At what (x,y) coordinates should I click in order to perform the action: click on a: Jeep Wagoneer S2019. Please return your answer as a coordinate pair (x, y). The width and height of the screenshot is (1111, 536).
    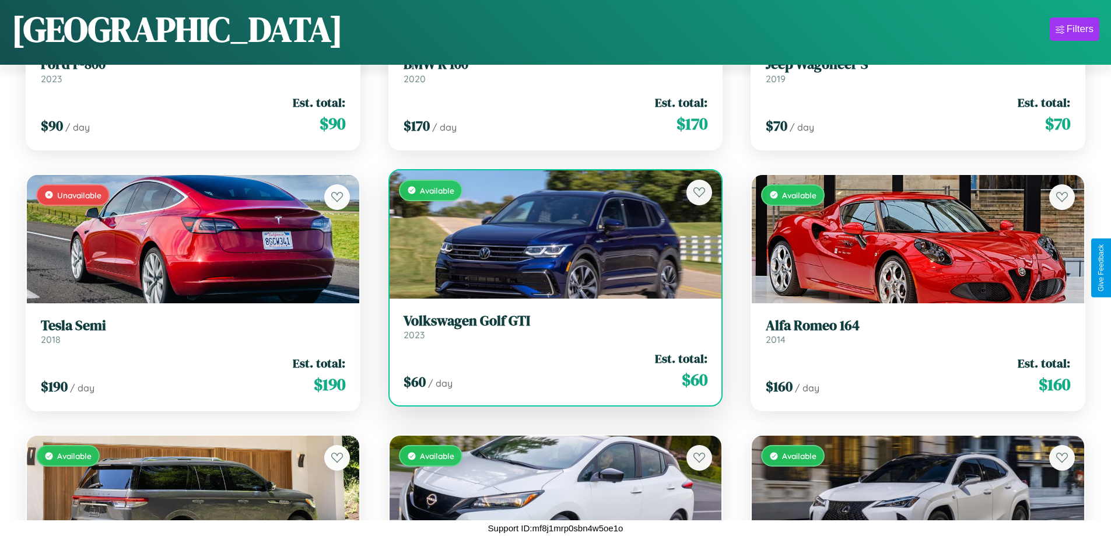
    Looking at the image, I should click on (918, 70).